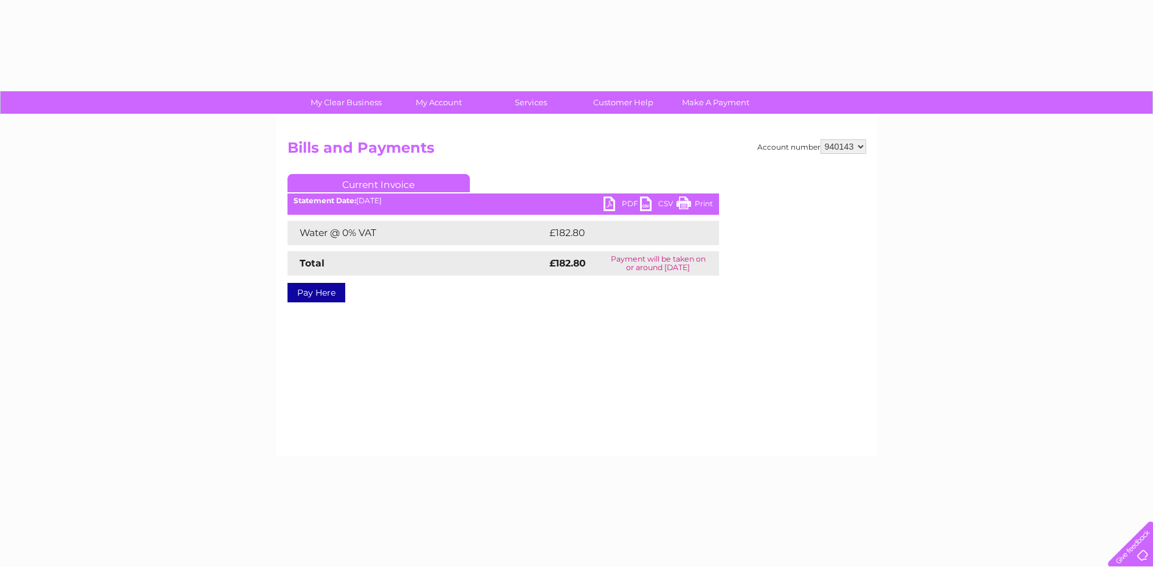 This screenshot has height=567, width=1153. I want to click on a: Services, so click(531, 102).